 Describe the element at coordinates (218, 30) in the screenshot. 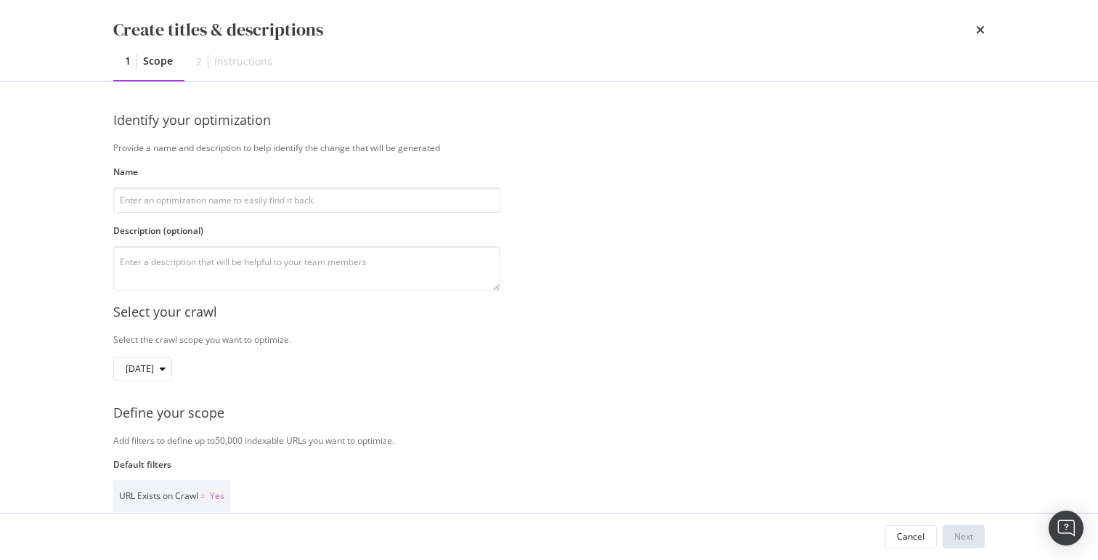

I see `div: Create titles & descriptions` at that location.